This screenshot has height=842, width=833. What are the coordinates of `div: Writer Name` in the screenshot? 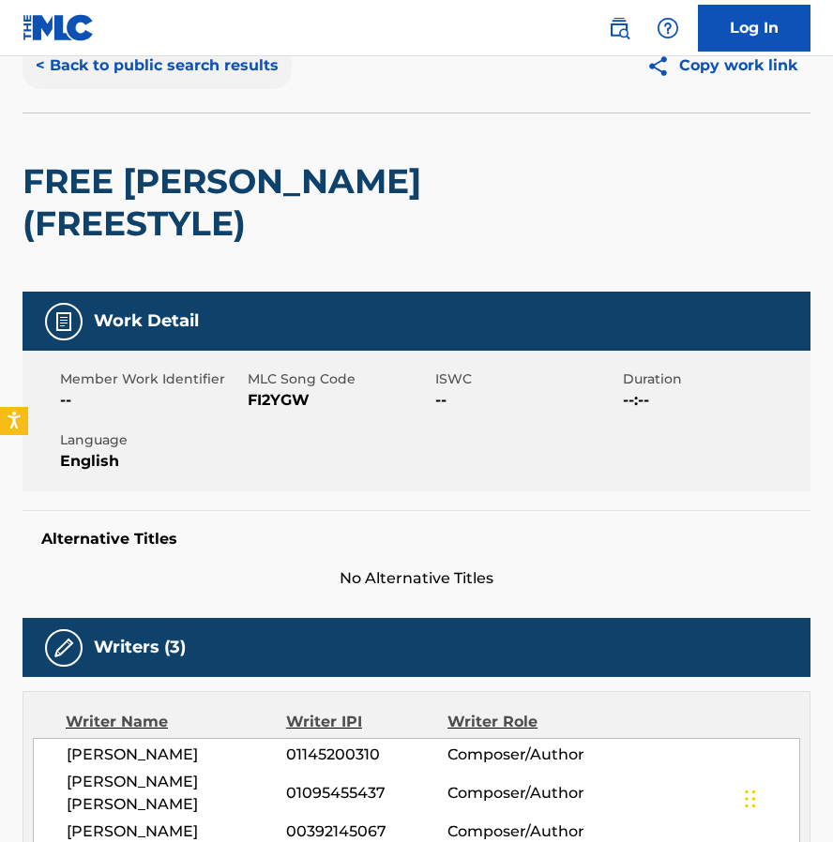 It's located at (175, 722).